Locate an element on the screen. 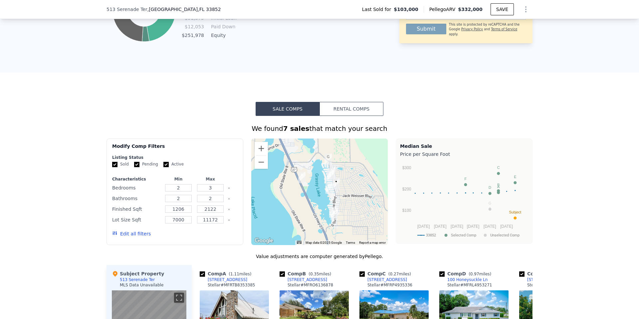 The height and width of the screenshot is (319, 639). span: Last Sold for is located at coordinates (378, 9).